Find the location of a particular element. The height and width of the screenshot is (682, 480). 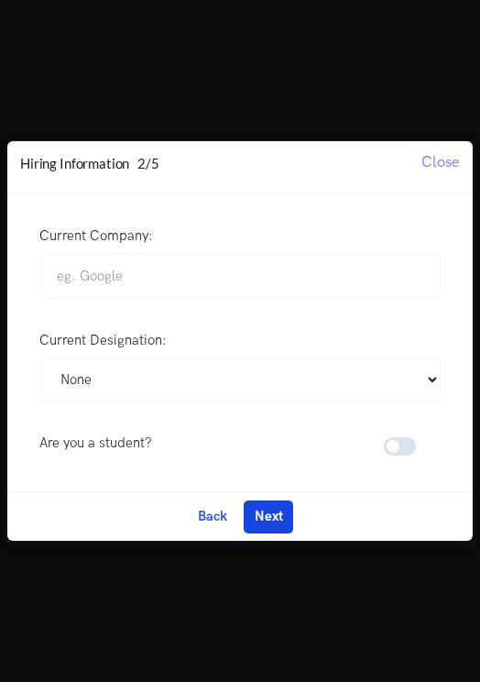

button: Back is located at coordinates (212, 517).